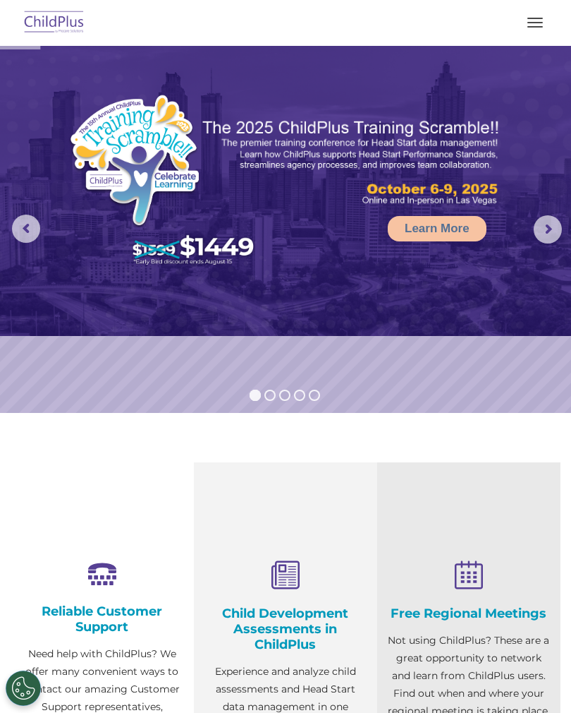  What do you see at coordinates (469, 613) in the screenshot?
I see `h4: Free Regional Meetings` at bounding box center [469, 613].